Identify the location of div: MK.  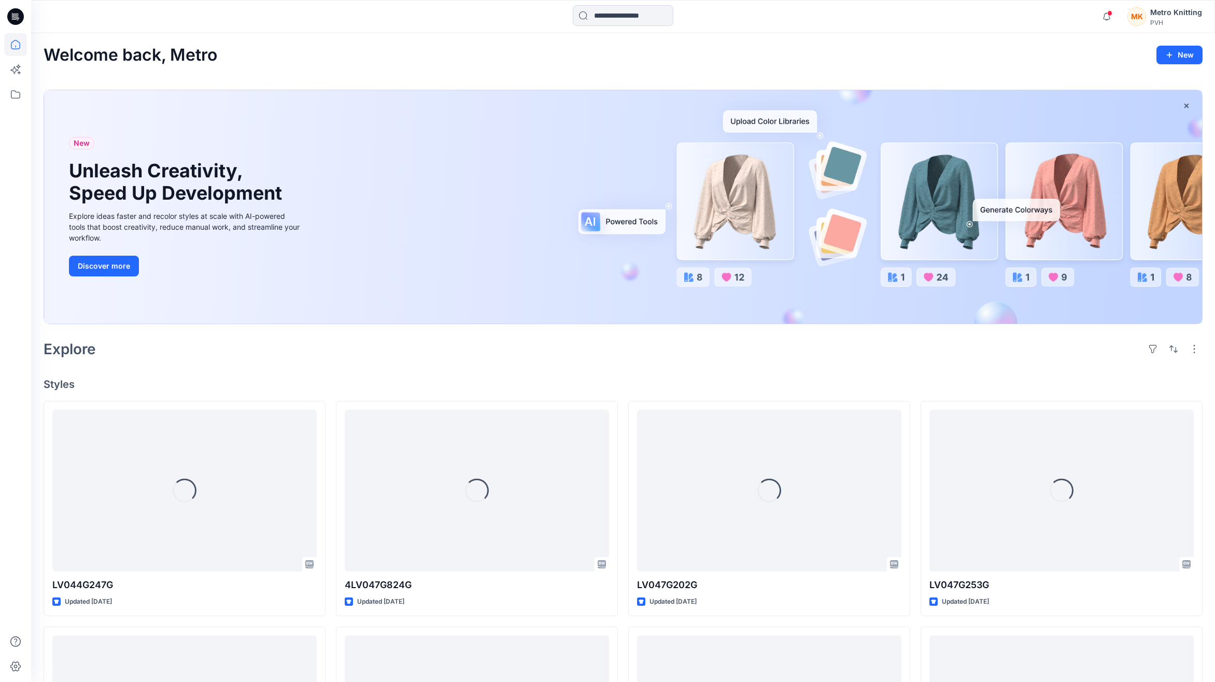
(1137, 17).